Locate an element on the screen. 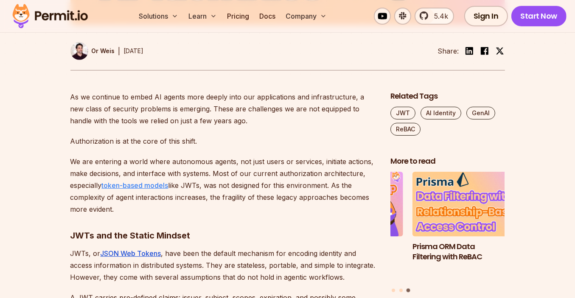 The image size is (575, 298). button: Go to slide 3 is located at coordinates (409, 290).